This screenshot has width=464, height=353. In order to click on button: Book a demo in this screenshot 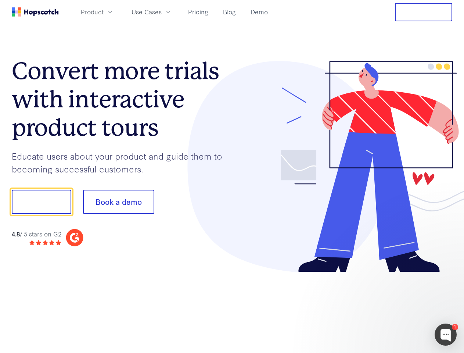, I will do `click(119, 202)`.